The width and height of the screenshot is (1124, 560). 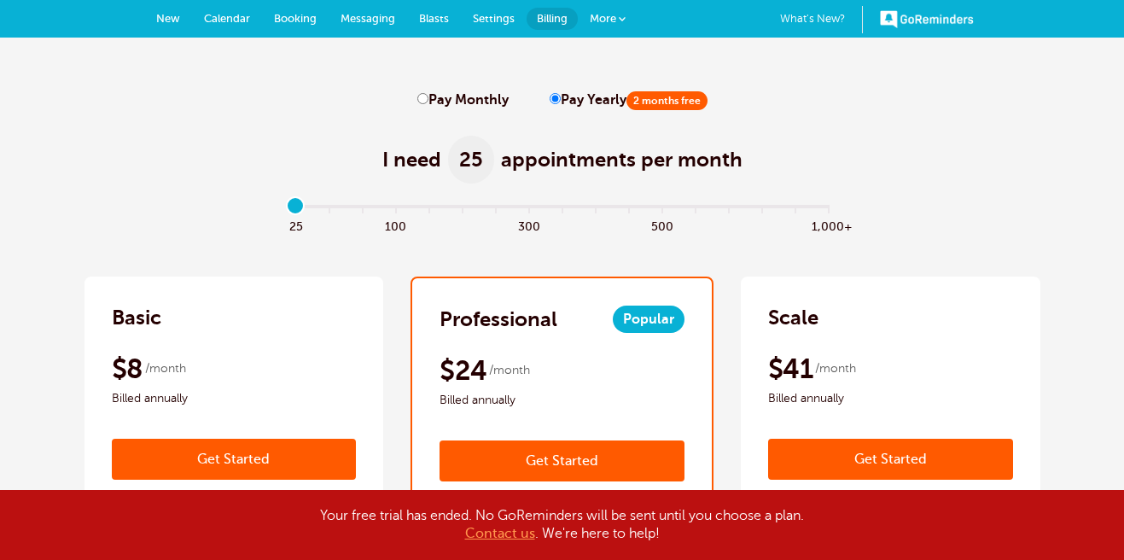 I want to click on a: What's New?, so click(x=821, y=20).